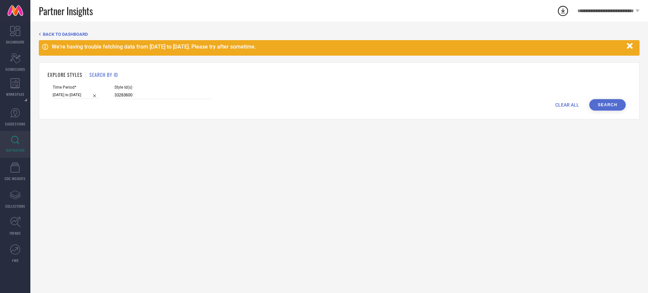 This screenshot has width=648, height=293. Describe the element at coordinates (76, 95) in the screenshot. I see `input: Select time period` at that location.